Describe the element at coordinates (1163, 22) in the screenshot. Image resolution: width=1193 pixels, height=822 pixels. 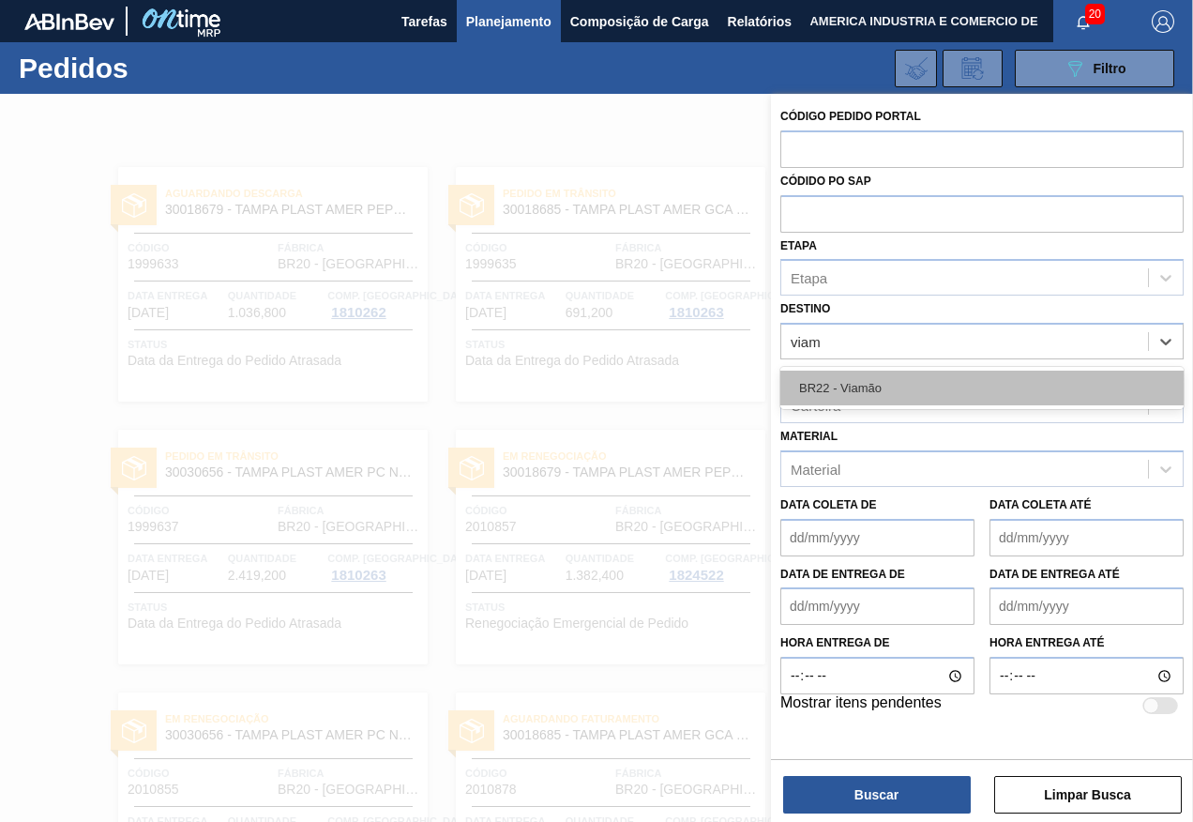
I see `img: Logout` at that location.